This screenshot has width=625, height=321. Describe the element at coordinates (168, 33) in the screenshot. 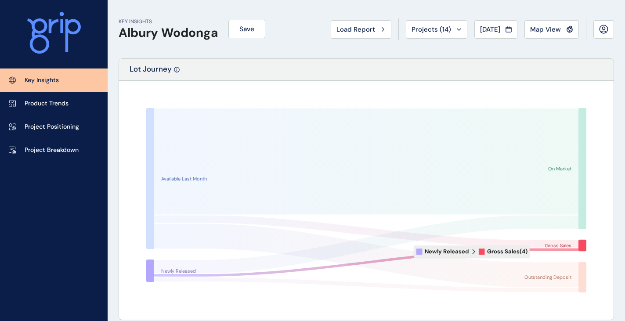

I see `h1: Albury Wodonga` at that location.